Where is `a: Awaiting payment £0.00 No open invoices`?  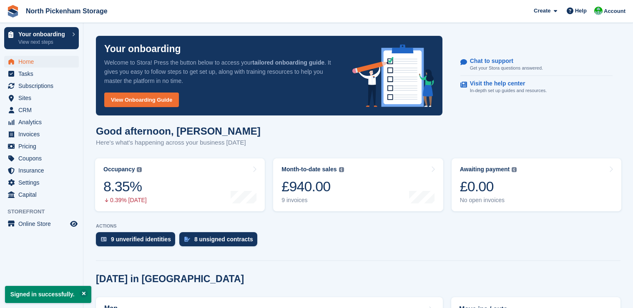 a: Awaiting payment £0.00 No open invoices is located at coordinates (537, 185).